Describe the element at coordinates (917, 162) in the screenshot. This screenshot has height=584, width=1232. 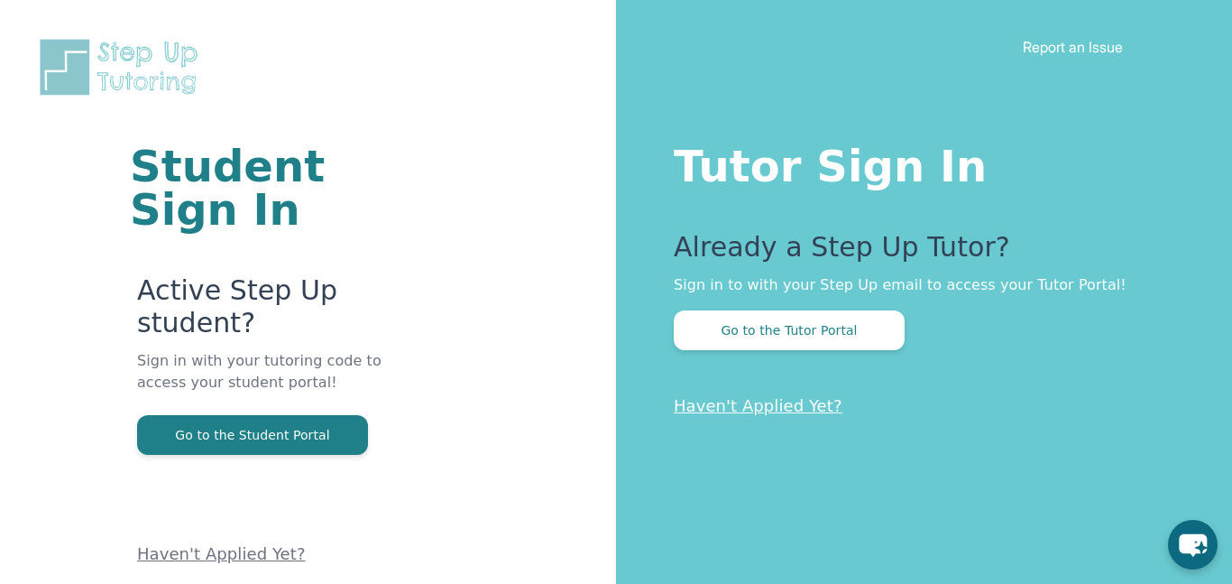
I see `h1: Tutor Sign In` at that location.